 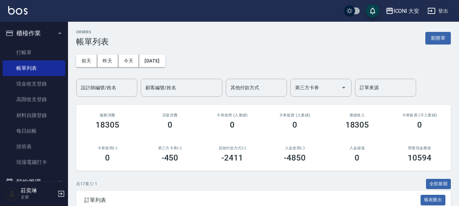 What do you see at coordinates (232, 115) in the screenshot?
I see `h2: 卡券使用 (入業績)` at bounding box center [232, 115].